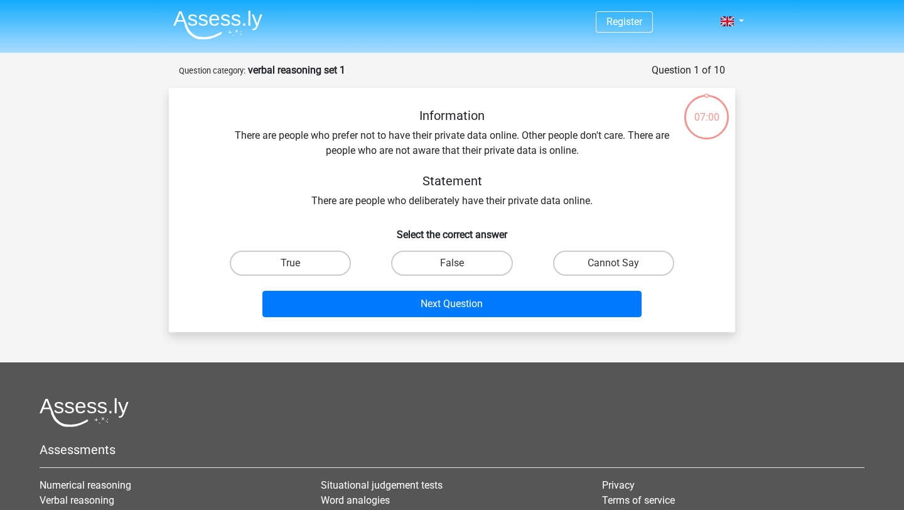 The height and width of the screenshot is (510, 904). I want to click on img: Assessly logo, so click(84, 412).